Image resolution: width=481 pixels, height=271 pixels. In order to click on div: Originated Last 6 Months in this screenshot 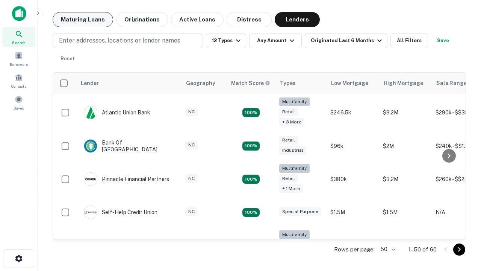, I will do `click(347, 41)`.